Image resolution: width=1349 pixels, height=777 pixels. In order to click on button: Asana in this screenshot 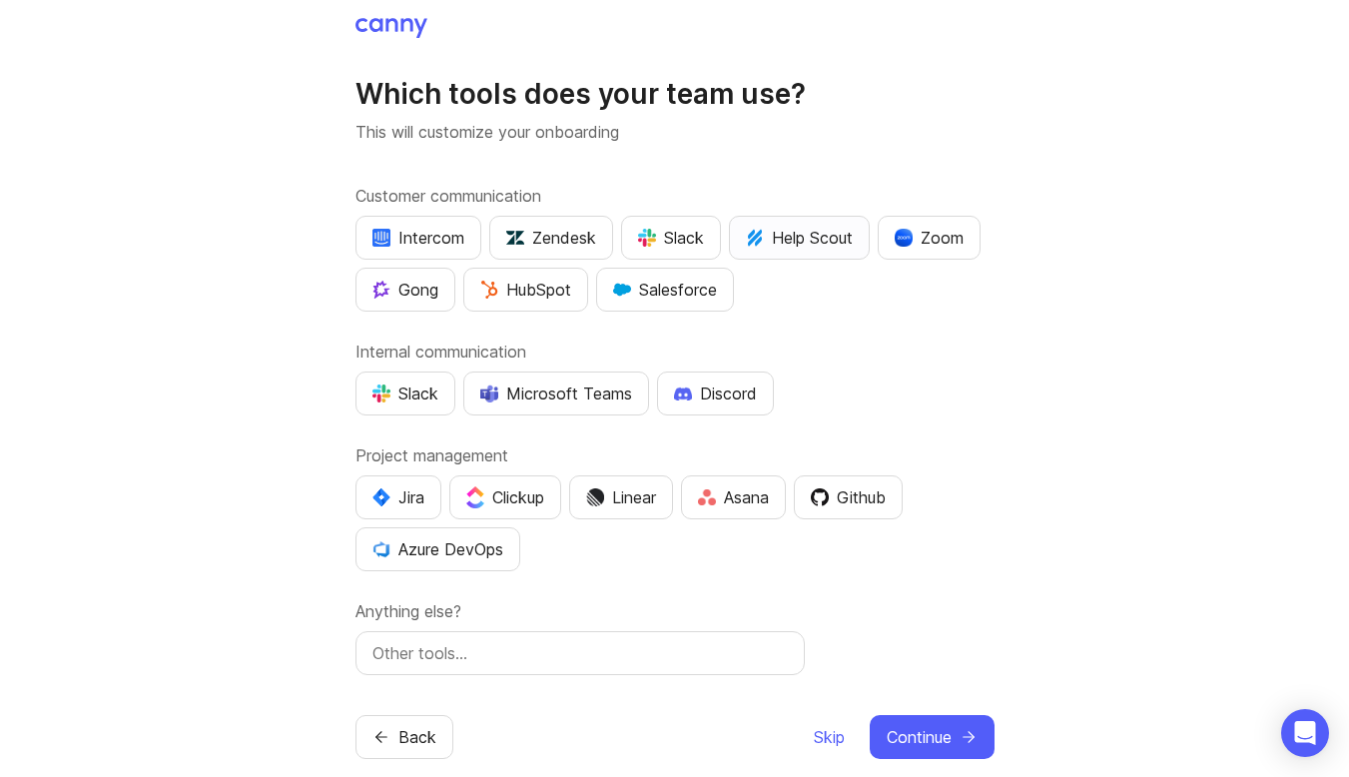, I will do `click(733, 497)`.